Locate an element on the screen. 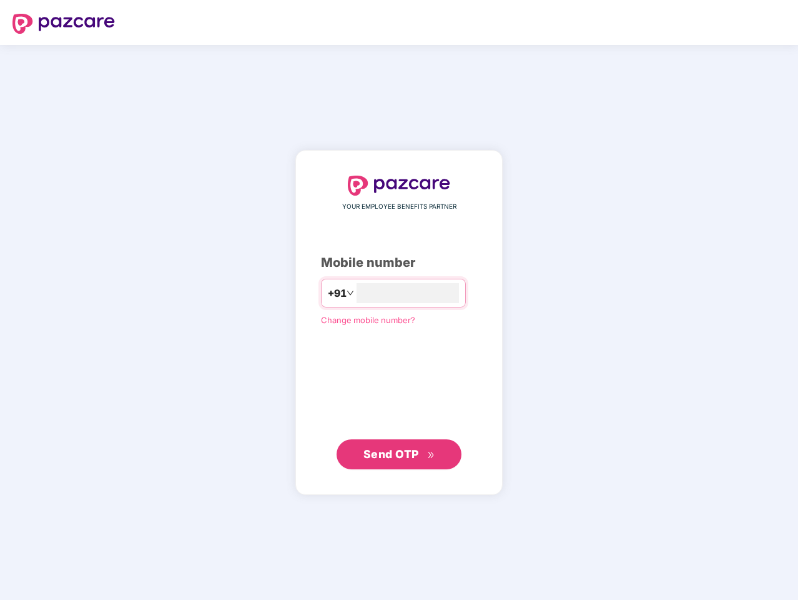 Image resolution: width=798 pixels, height=600 pixels. span: down is located at coordinates (350, 293).